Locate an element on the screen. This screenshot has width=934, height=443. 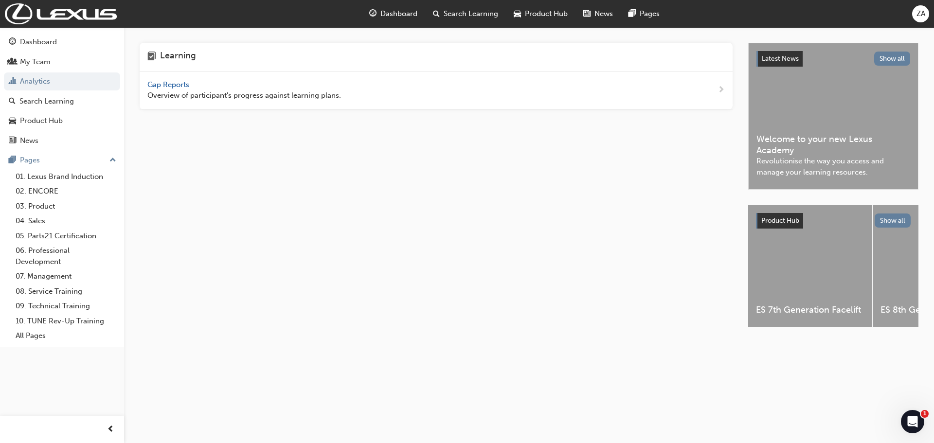
a: 09. Technical Training is located at coordinates (66, 306).